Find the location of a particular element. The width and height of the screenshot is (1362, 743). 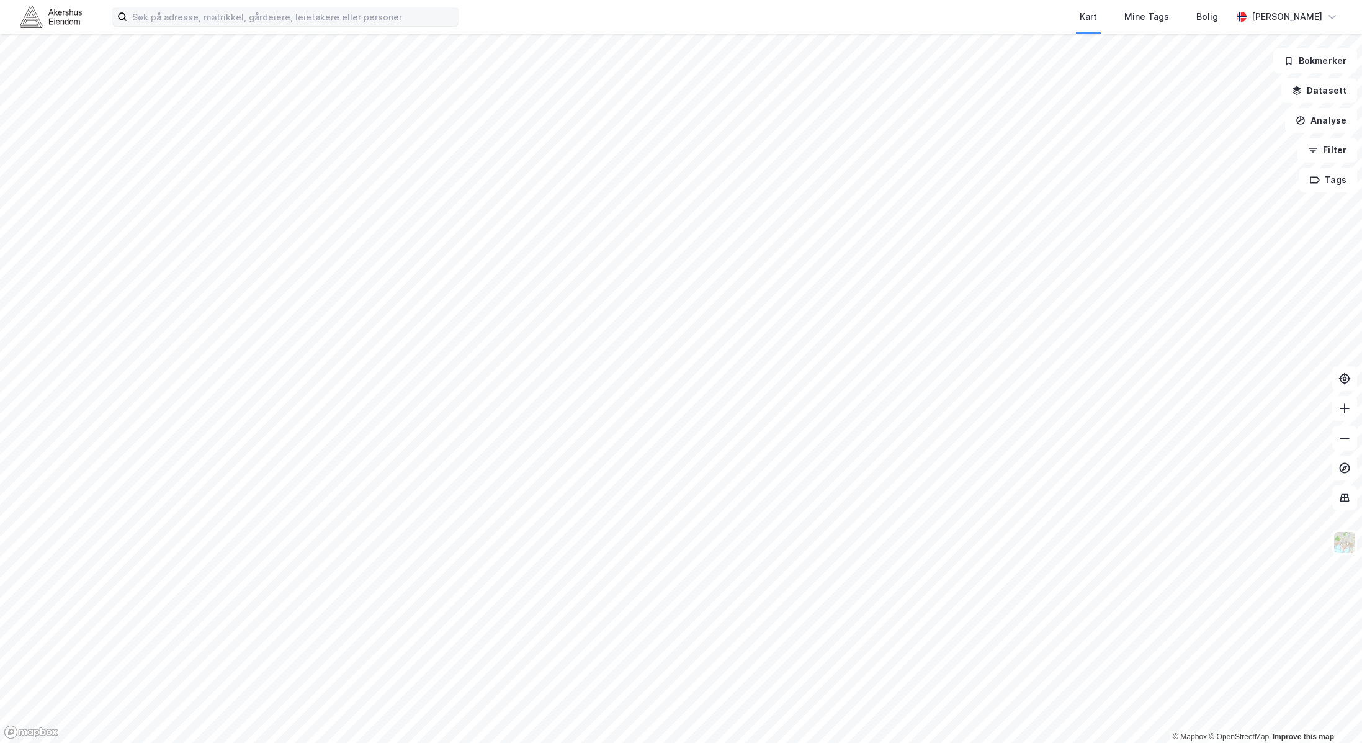

div: Mine Tags is located at coordinates (1147, 17).